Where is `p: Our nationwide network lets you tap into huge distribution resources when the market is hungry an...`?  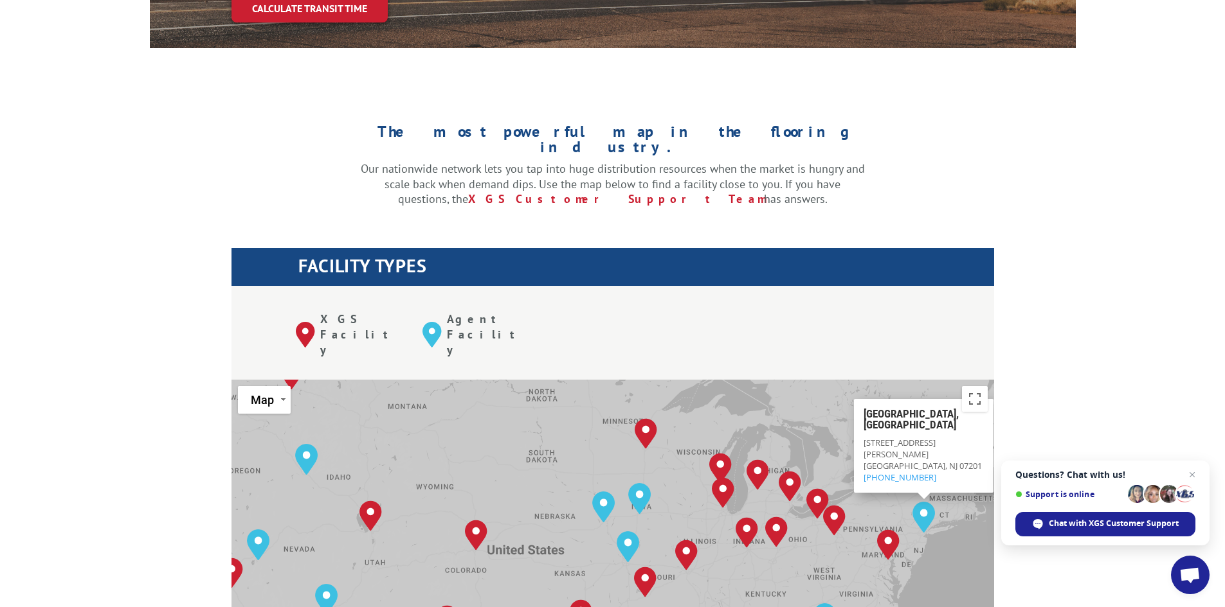 p: Our nationwide network lets you tap into huge distribution resources when the market is hungry an... is located at coordinates (613, 184).